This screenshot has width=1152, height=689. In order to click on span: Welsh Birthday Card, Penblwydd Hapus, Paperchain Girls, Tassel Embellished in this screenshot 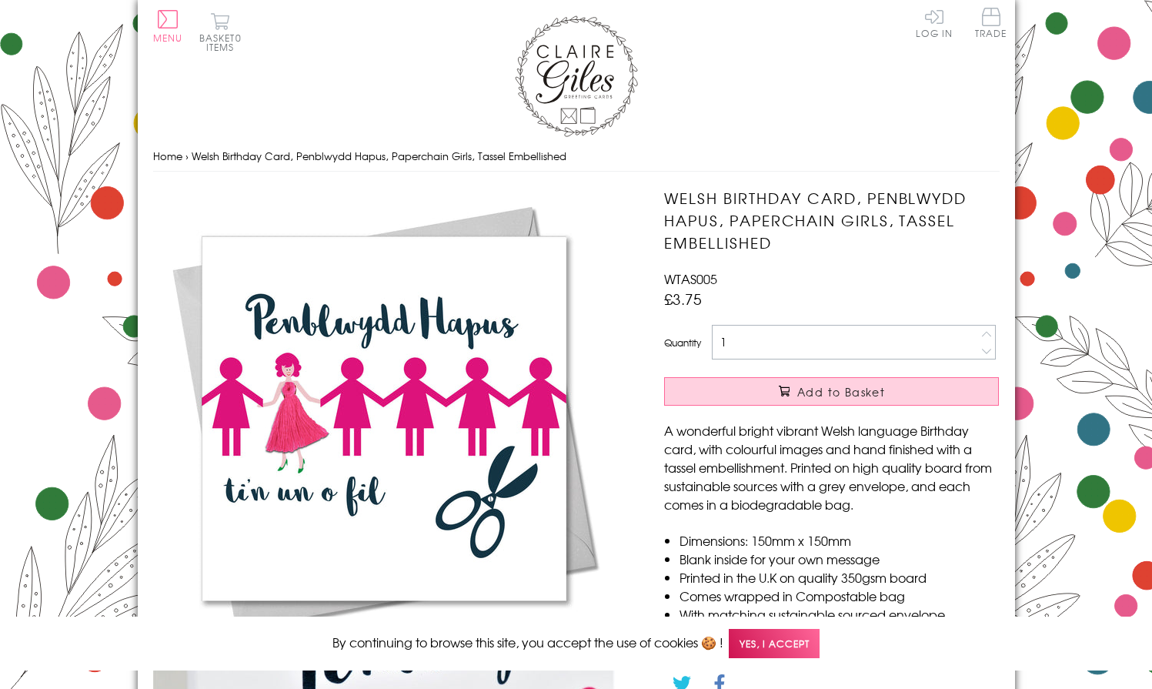, I will do `click(379, 155)`.